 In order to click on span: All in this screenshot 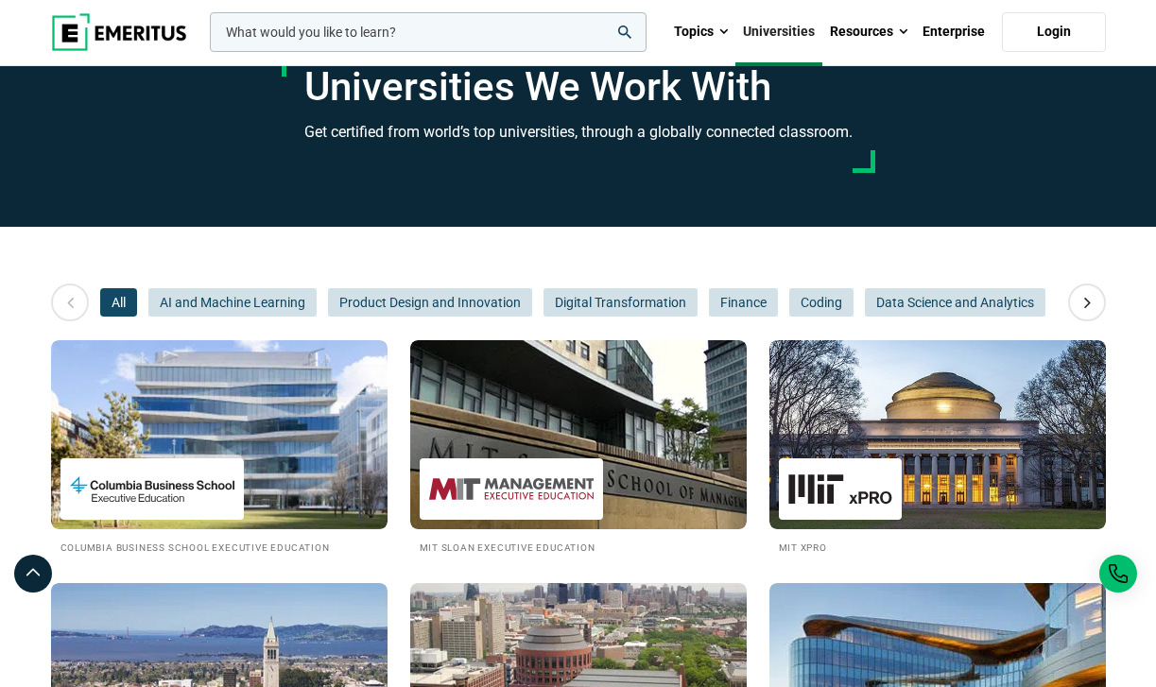, I will do `click(118, 302)`.